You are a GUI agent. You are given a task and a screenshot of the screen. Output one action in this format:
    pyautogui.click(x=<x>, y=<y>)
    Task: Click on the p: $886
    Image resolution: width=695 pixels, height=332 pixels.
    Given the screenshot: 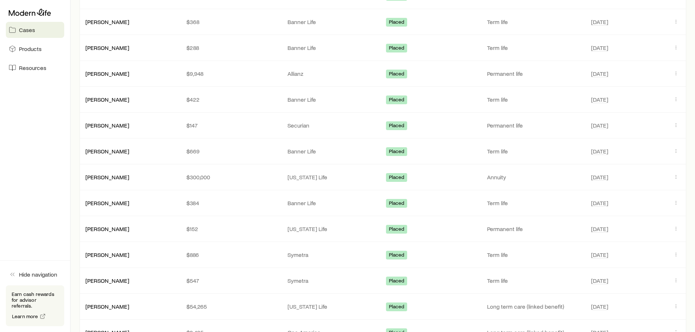 What is the action you would take?
    pyautogui.click(x=231, y=255)
    